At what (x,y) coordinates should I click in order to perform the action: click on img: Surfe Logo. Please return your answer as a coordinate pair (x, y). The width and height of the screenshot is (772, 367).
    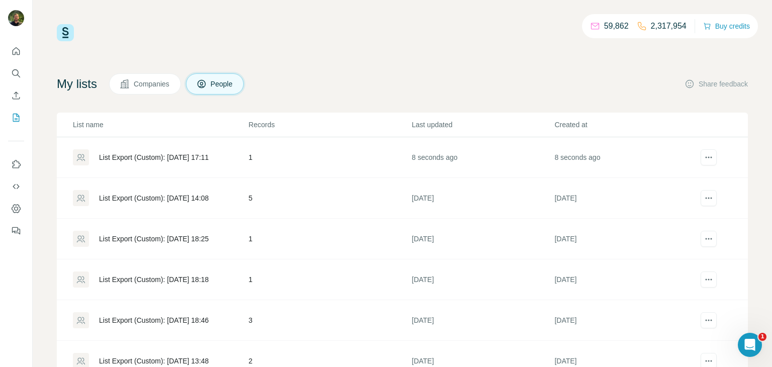
    Looking at the image, I should click on (65, 33).